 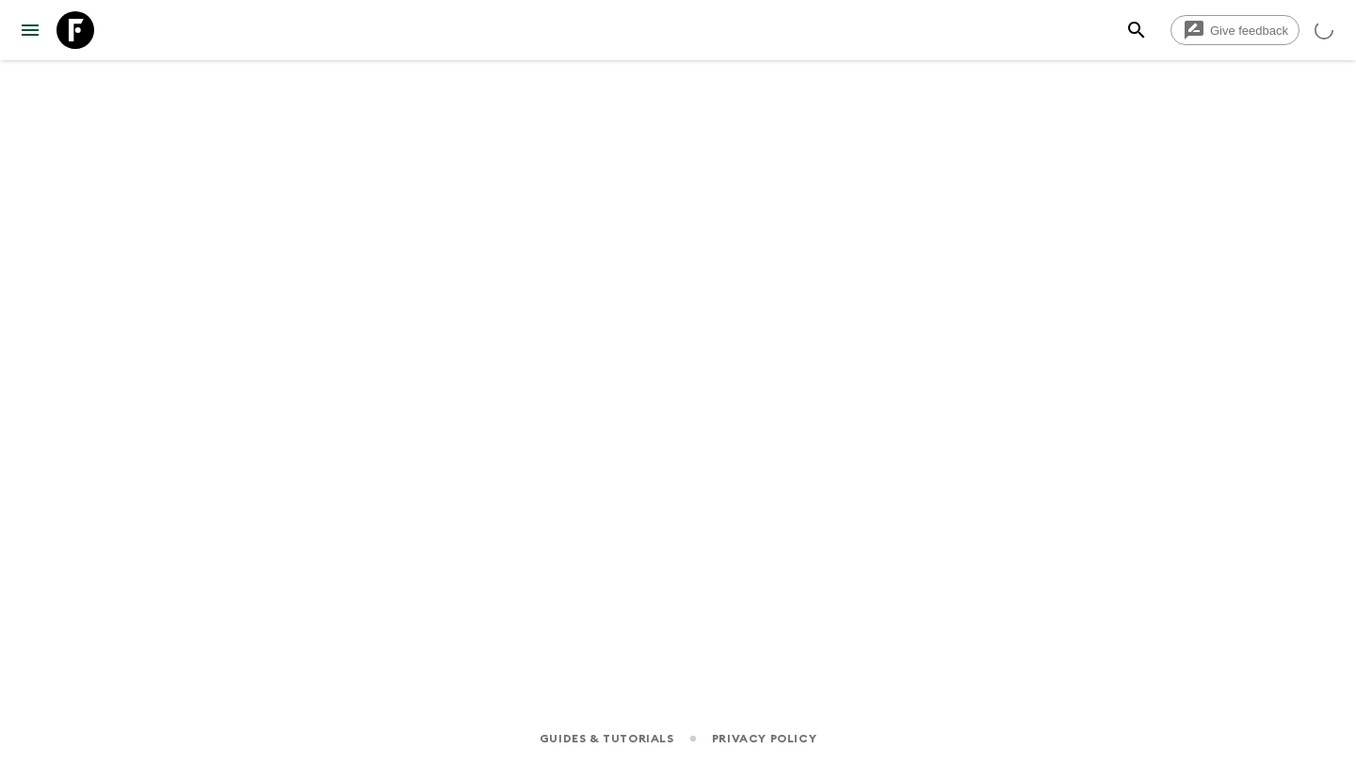 What do you see at coordinates (1248, 30) in the screenshot?
I see `span: Give feedback` at bounding box center [1248, 30].